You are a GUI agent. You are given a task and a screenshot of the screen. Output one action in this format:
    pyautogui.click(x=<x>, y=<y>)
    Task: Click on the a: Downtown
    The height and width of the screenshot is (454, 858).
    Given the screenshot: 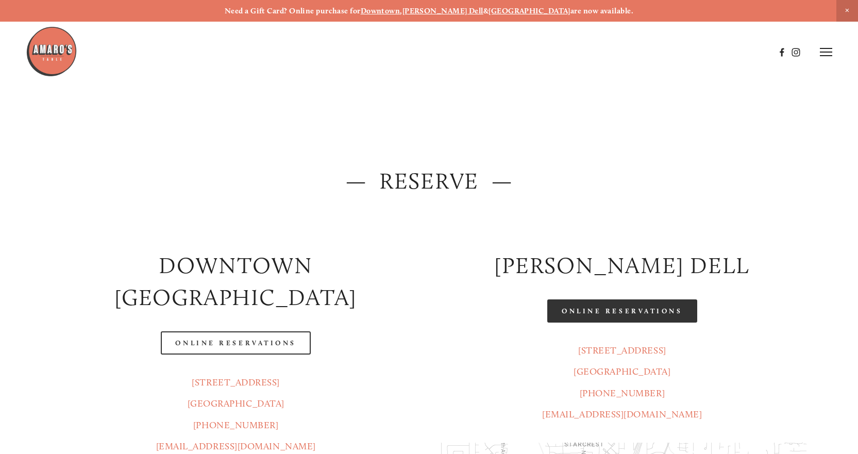 What is the action you would take?
    pyautogui.click(x=380, y=11)
    